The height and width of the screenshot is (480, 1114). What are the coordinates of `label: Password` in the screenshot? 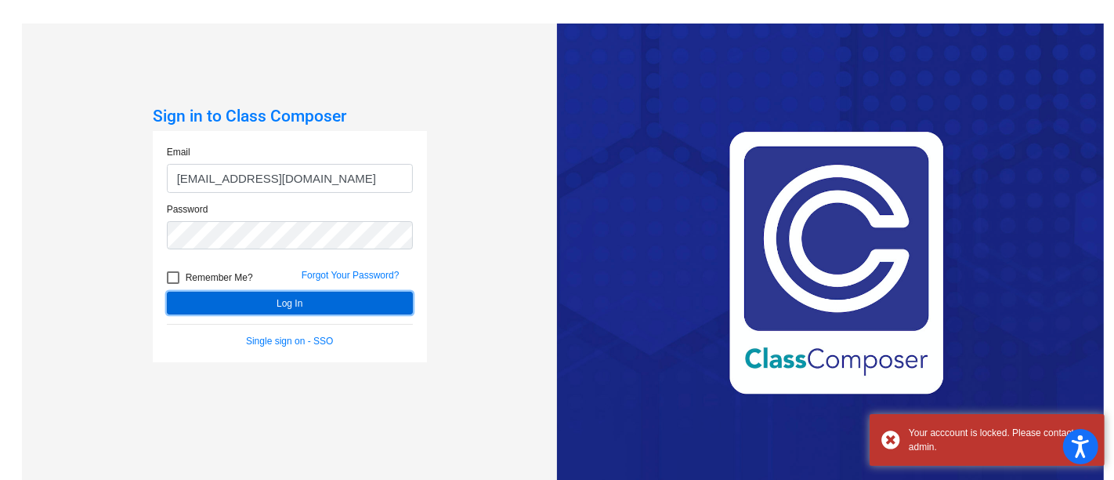 It's located at (187, 209).